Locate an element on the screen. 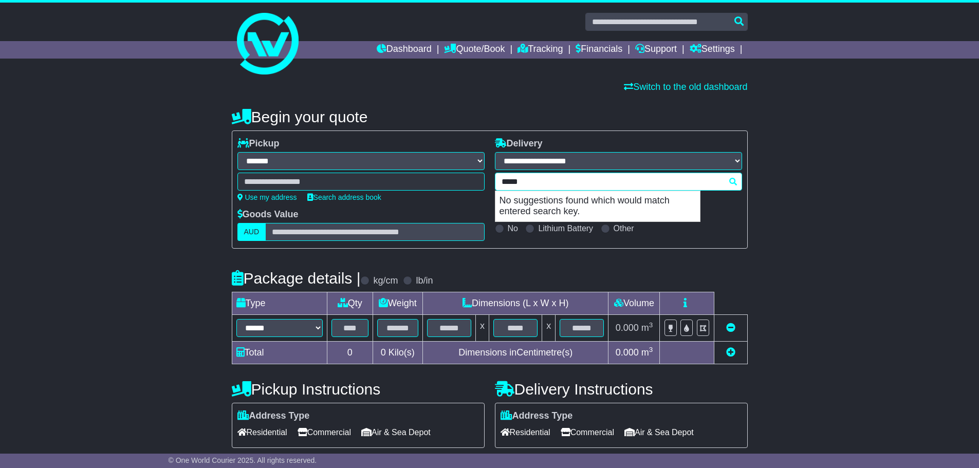 This screenshot has width=979, height=468. a: Financials is located at coordinates (598, 50).